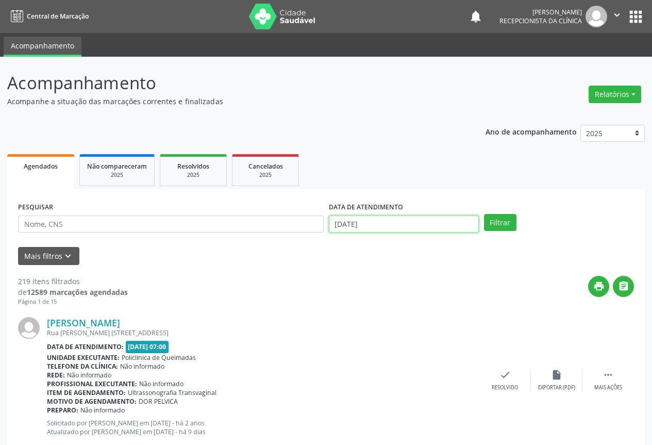 This screenshot has height=445, width=652. I want to click on i: keyboard_arrow_down, so click(68, 256).